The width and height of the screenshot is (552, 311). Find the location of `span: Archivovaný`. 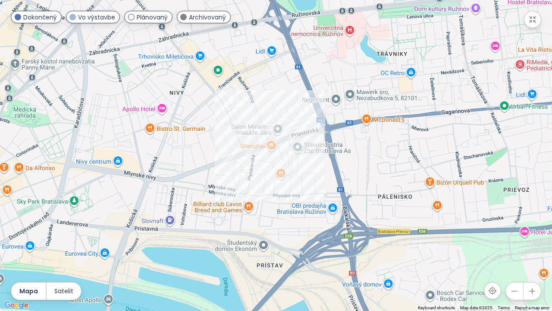

span: Archivovaný is located at coordinates (208, 17).